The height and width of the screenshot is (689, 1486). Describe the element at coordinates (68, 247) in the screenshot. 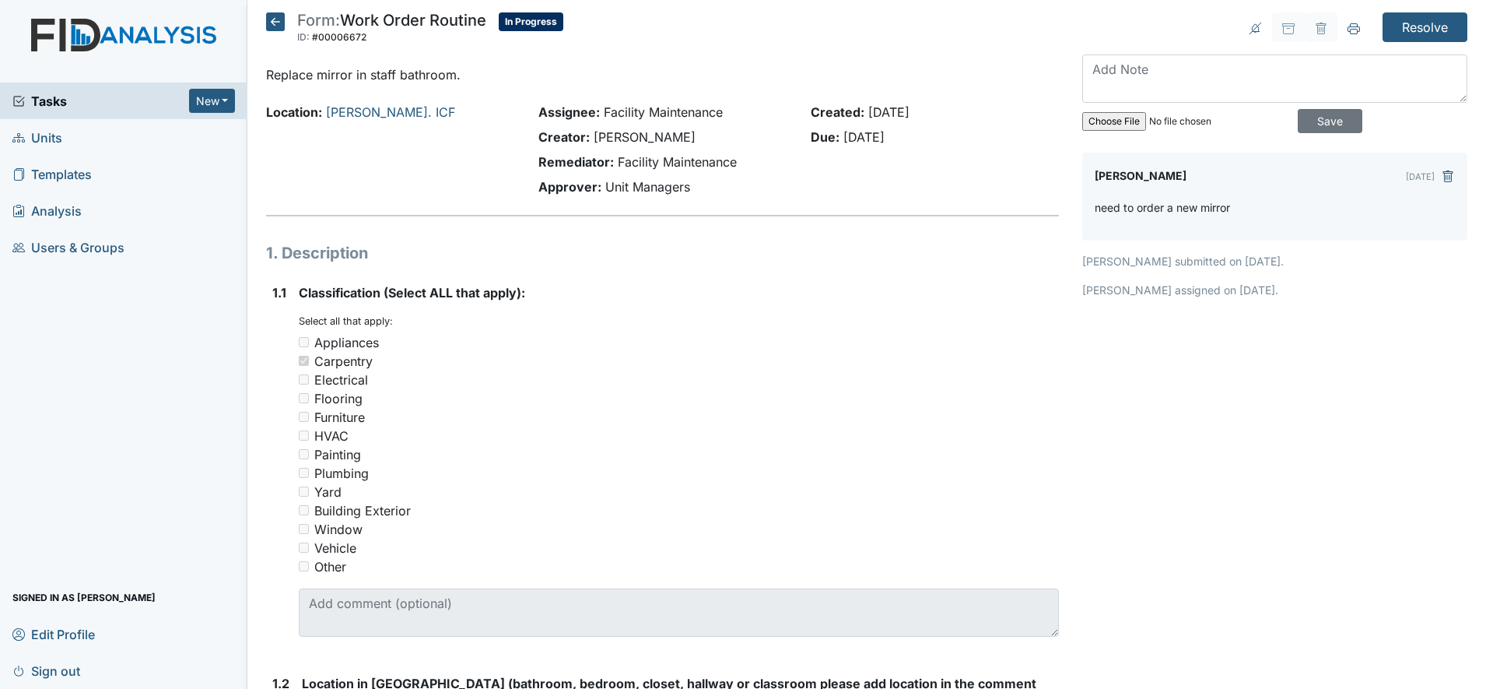

I see `span: Users & Groups` at that location.